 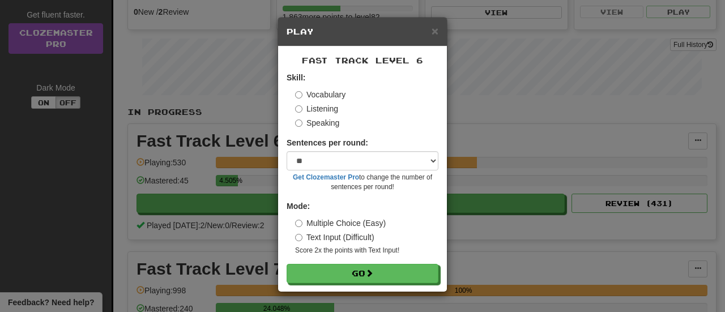 I want to click on h5: Play, so click(x=363, y=32).